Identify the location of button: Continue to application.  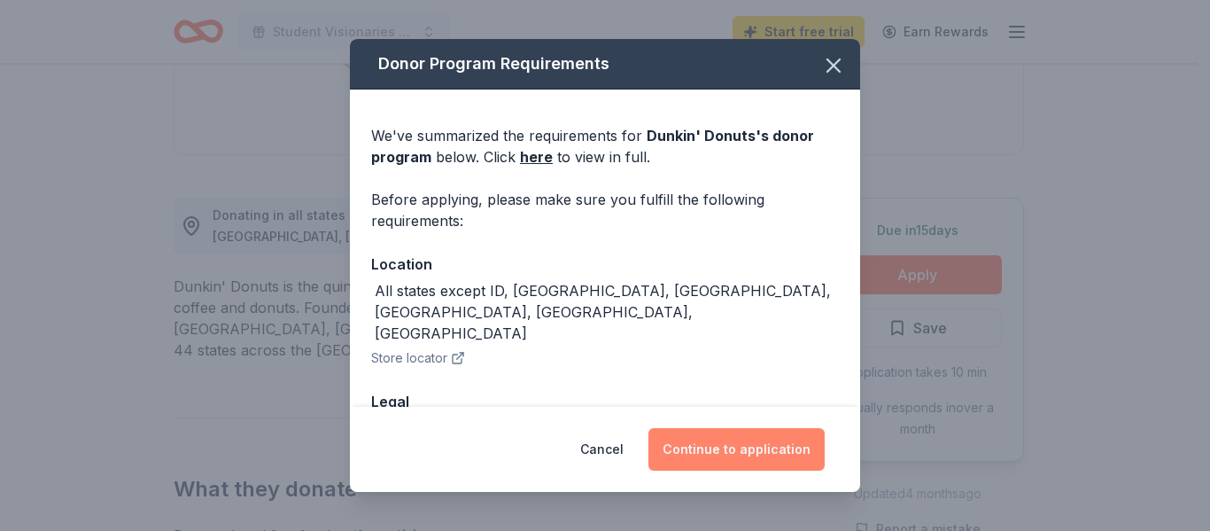
(736, 449).